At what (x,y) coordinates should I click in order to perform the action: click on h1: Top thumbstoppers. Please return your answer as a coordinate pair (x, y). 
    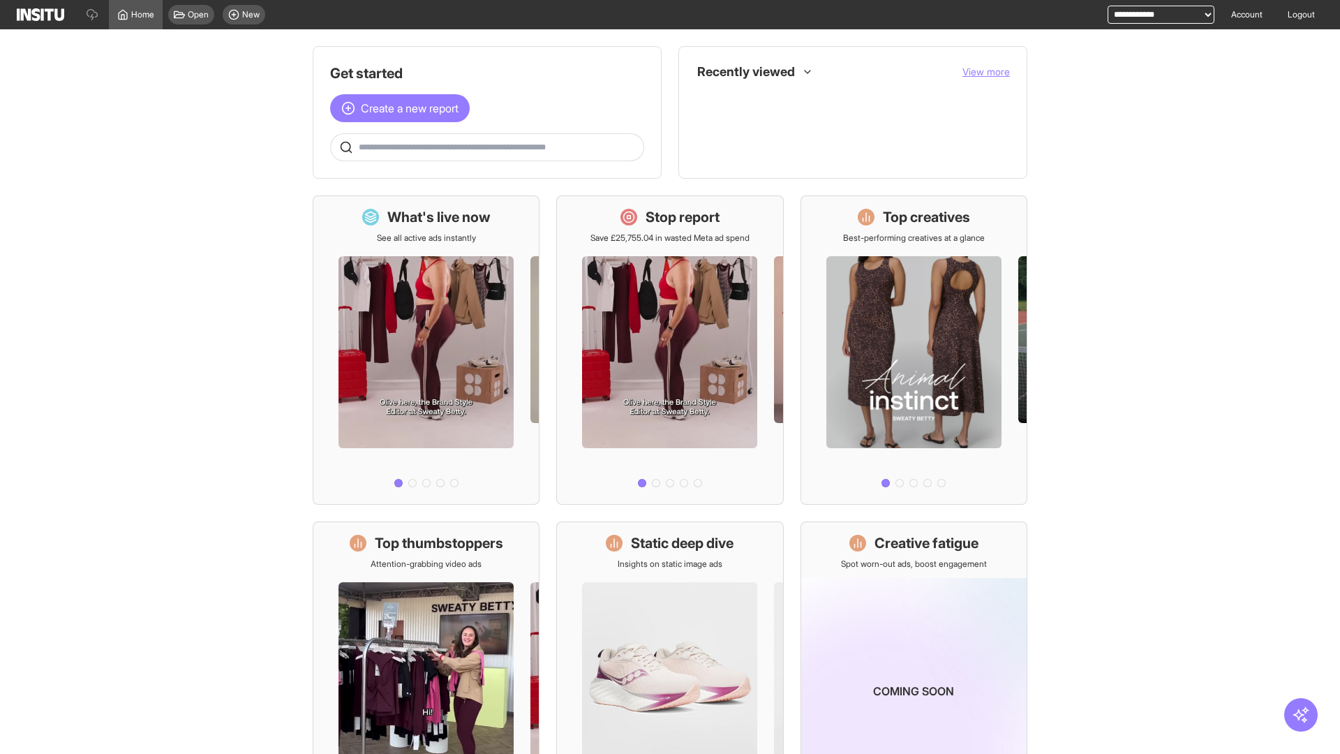
    Looking at the image, I should click on (439, 543).